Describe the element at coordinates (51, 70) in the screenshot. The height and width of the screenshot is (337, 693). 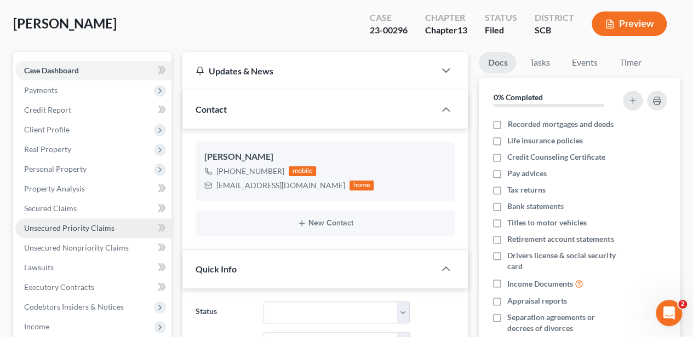
I see `span: Case Dashboard` at that location.